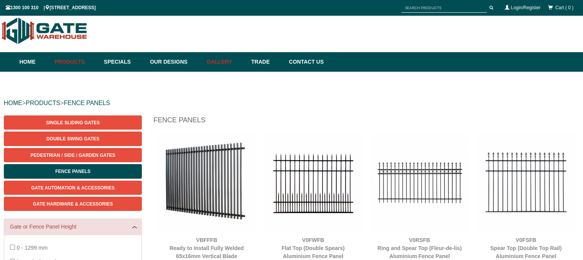  Describe the element at coordinates (73, 138) in the screenshot. I see `a: Double Swing Gates` at that location.